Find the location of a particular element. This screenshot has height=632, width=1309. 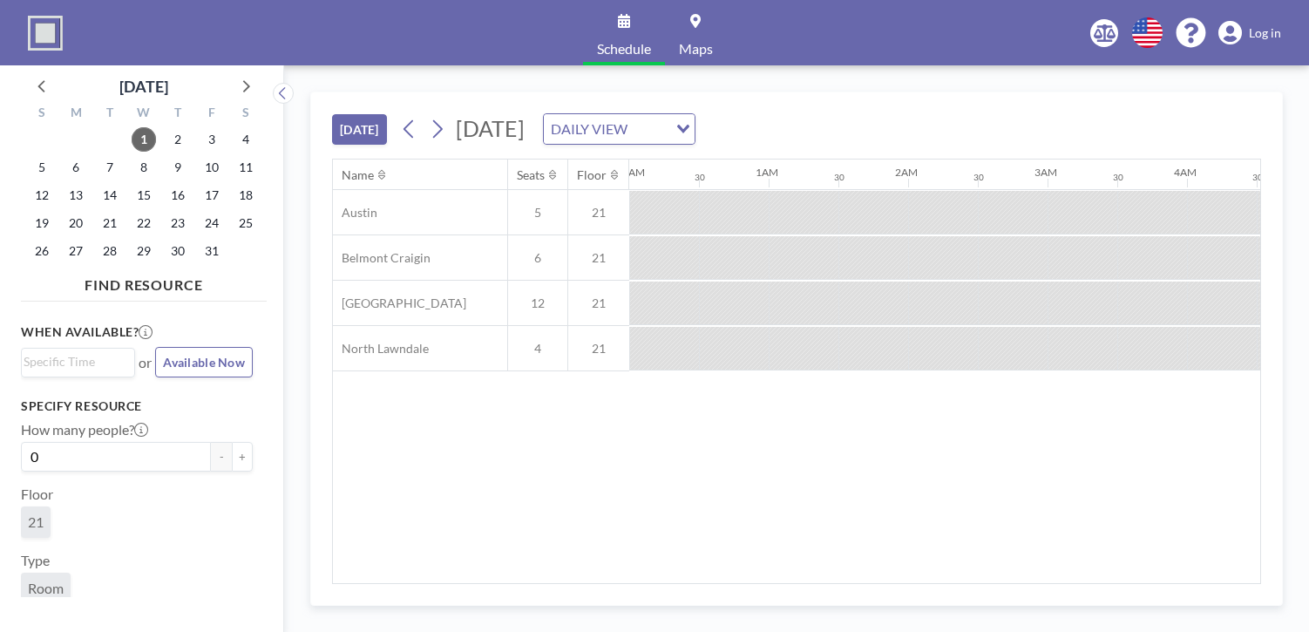

span: 12 is located at coordinates (538, 303).